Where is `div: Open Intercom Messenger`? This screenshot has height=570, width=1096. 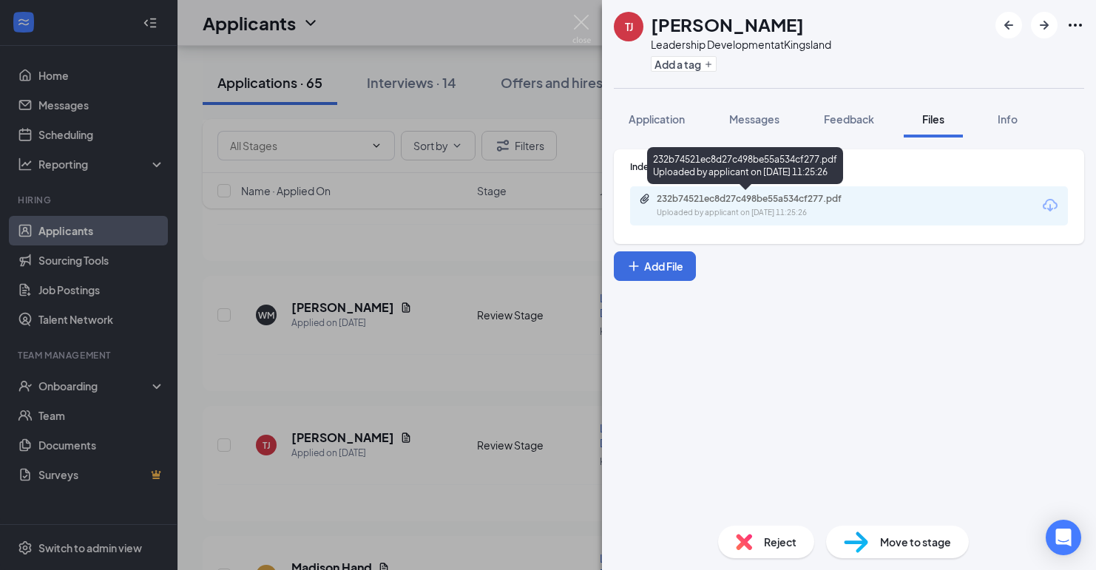
div: Open Intercom Messenger is located at coordinates (1064, 538).